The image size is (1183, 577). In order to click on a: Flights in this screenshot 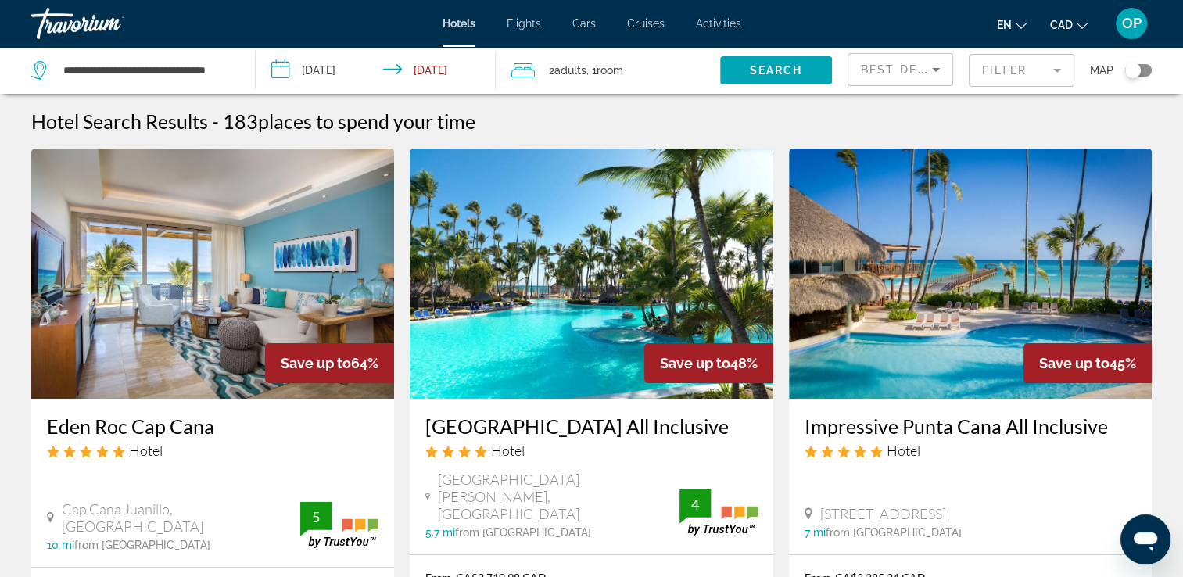, I will do `click(524, 23)`.